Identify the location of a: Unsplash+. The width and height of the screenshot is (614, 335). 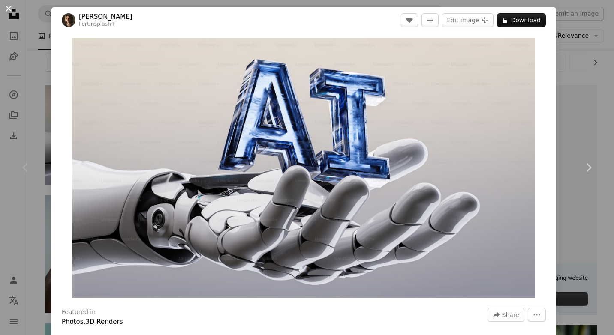
(101, 24).